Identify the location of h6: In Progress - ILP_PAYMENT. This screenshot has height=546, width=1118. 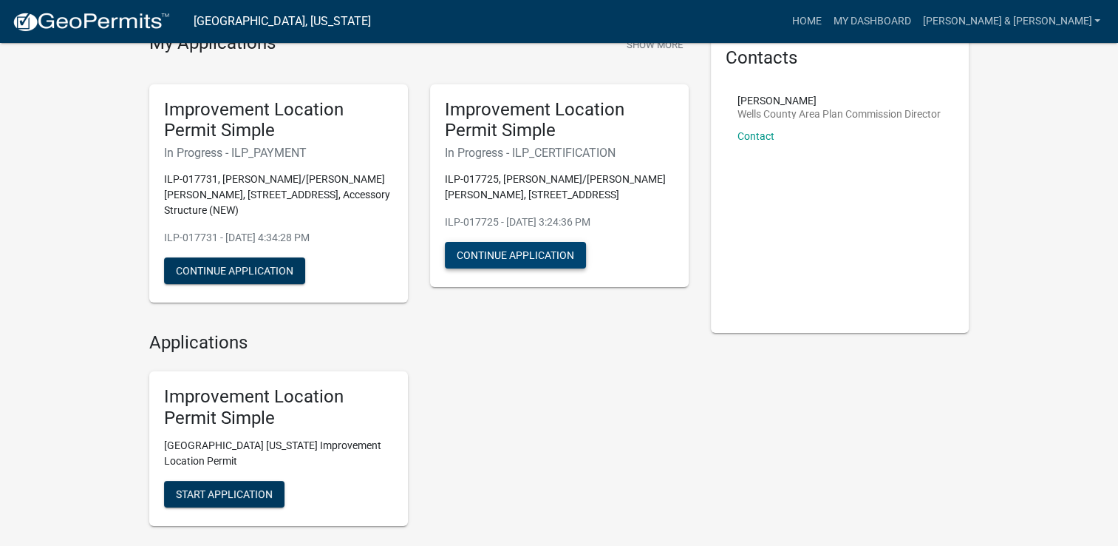
(279, 152).